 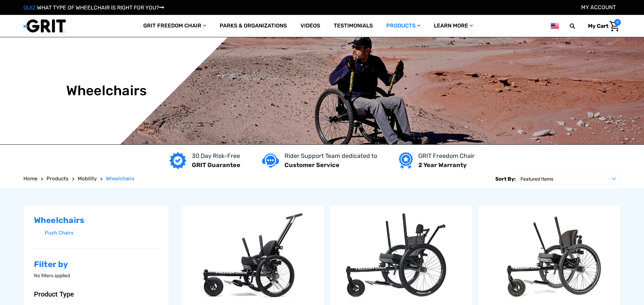 What do you see at coordinates (598, 7) in the screenshot?
I see `a: Account` at bounding box center [598, 7].